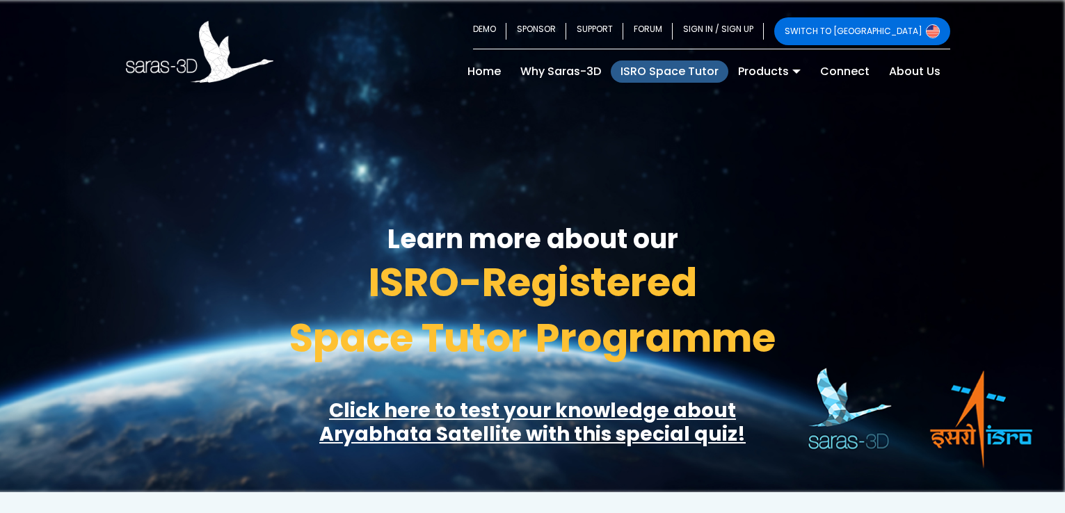  Describe the element at coordinates (536, 31) in the screenshot. I see `a: SPONSOR` at that location.